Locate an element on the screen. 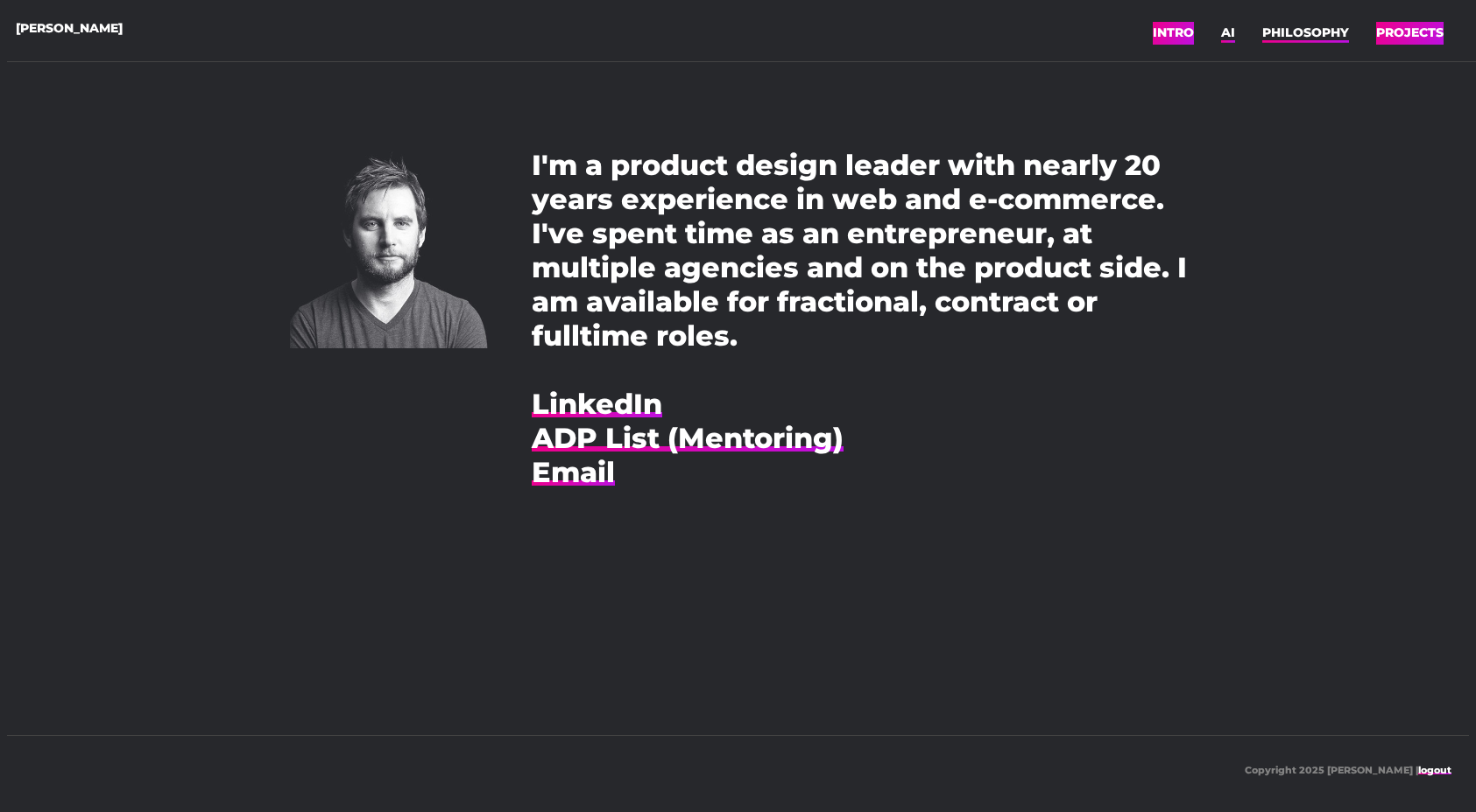  a: INTRO is located at coordinates (1173, 32).